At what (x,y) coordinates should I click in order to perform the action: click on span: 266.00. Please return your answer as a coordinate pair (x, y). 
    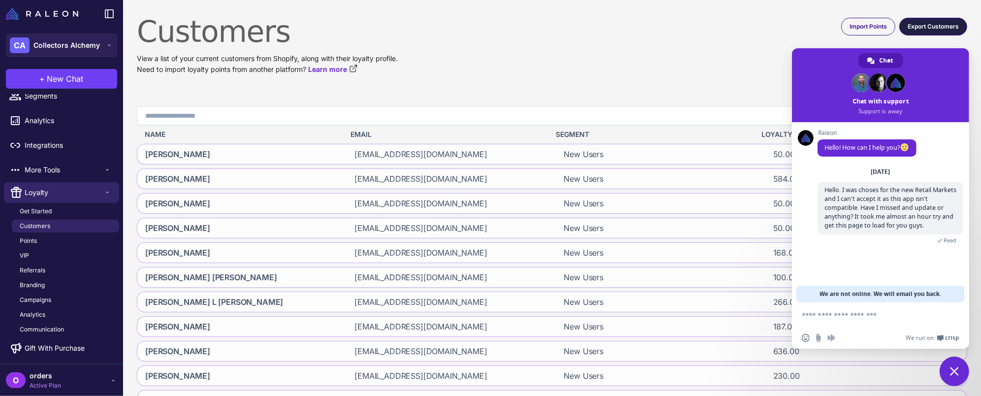
    Looking at the image, I should click on (786, 302).